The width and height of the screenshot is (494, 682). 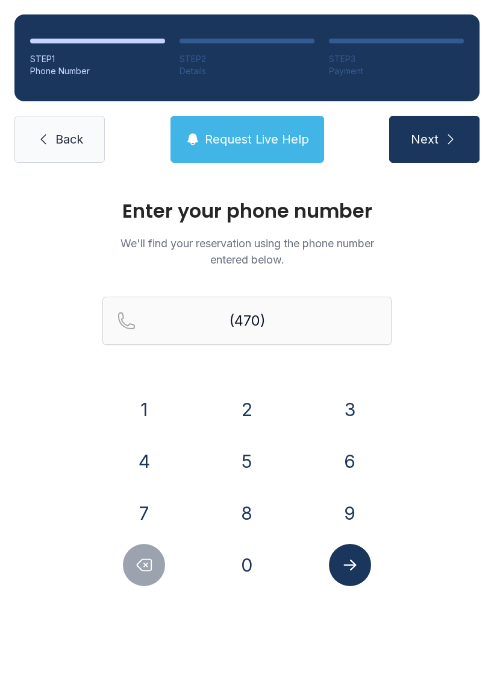 I want to click on input: Reservation phone number, so click(x=247, y=321).